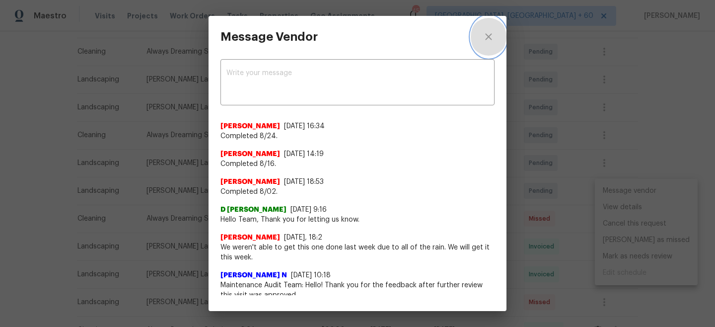  Describe the element at coordinates (269, 37) in the screenshot. I see `h3: Message Vendor` at that location.